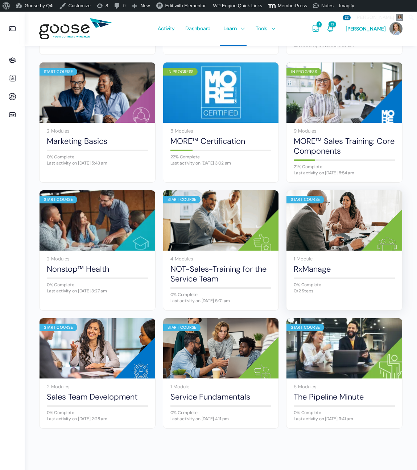  What do you see at coordinates (344, 386) in the screenshot?
I see `div: 6 Modules` at bounding box center [344, 386].